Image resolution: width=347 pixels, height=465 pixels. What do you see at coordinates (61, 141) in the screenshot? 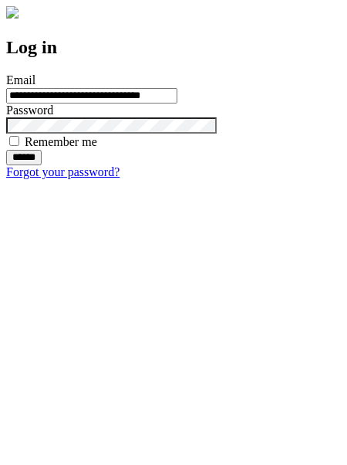
I see `label: Remember me` at bounding box center [61, 141].